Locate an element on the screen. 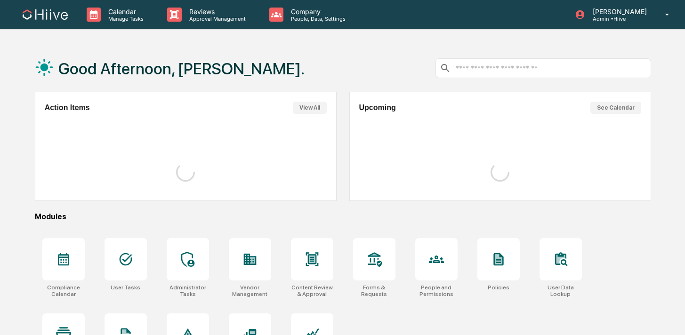  p: Approval Management is located at coordinates (216, 19).